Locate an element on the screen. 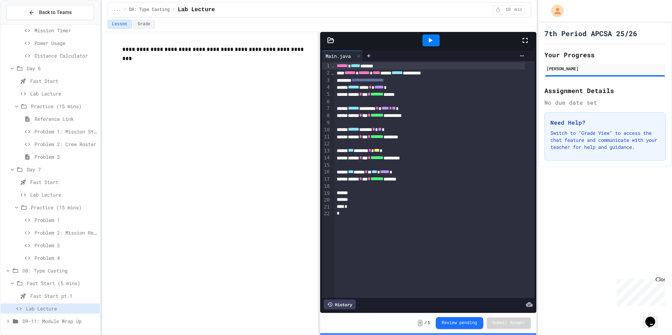 This screenshot has width=672, height=335. div: 10 is located at coordinates (326, 130).